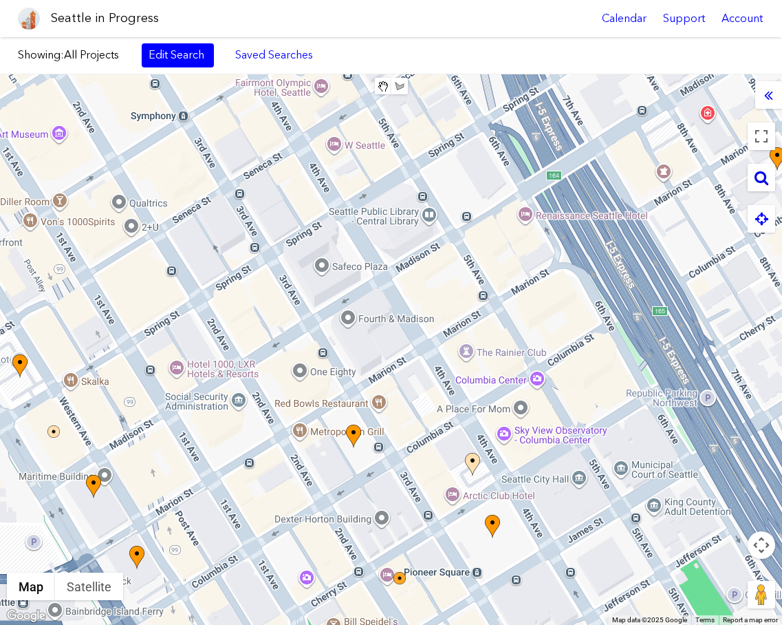 The image size is (782, 625). What do you see at coordinates (26, 616) in the screenshot?
I see `img: Google` at bounding box center [26, 616].